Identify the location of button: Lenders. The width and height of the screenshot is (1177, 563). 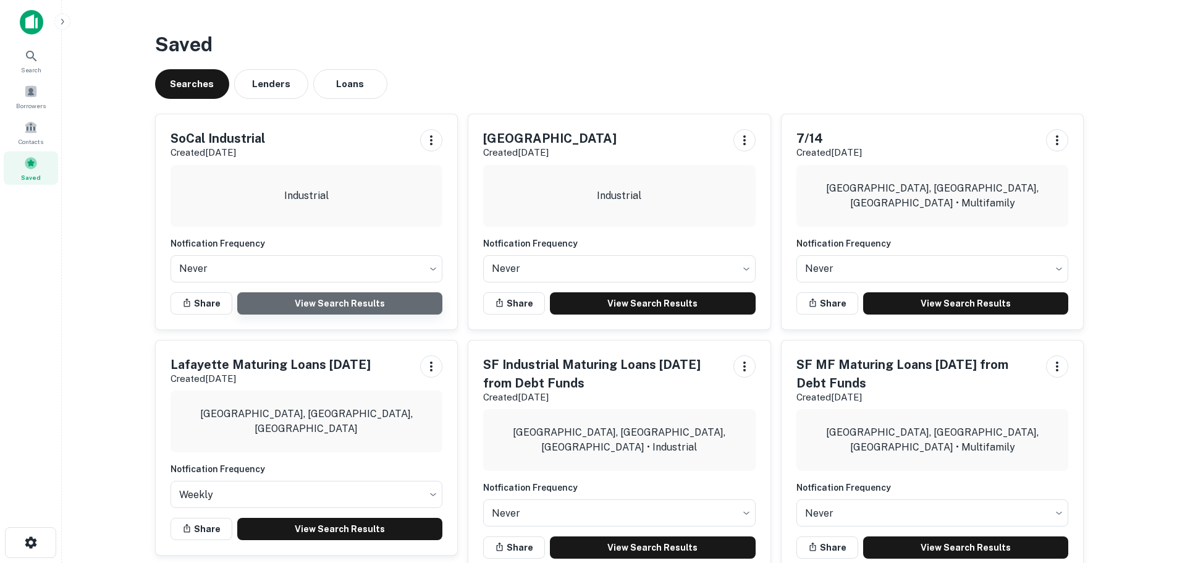
(271, 84).